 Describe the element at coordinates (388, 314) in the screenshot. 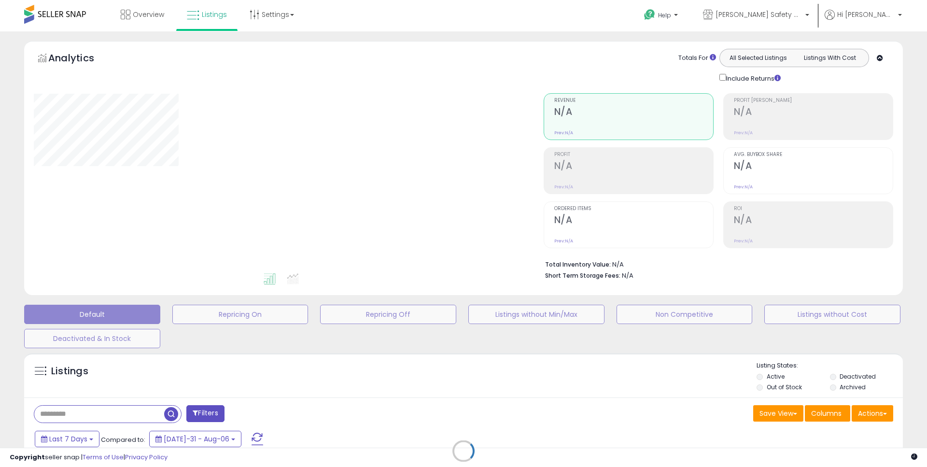

I see `button: Repricing Off` at that location.